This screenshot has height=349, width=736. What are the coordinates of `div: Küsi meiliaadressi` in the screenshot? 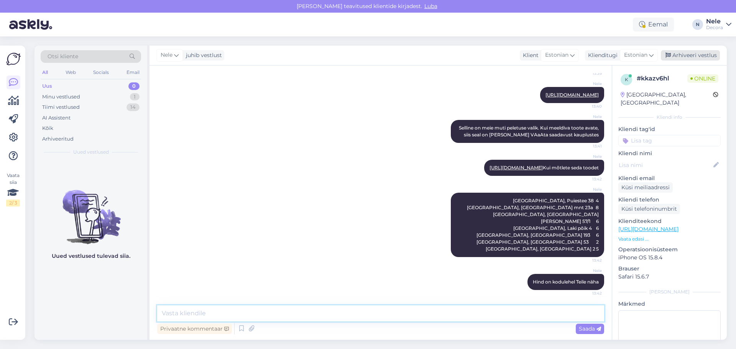 It's located at (646, 188).